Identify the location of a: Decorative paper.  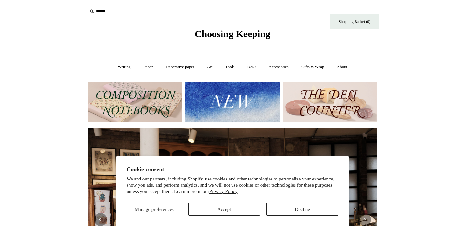
(180, 67).